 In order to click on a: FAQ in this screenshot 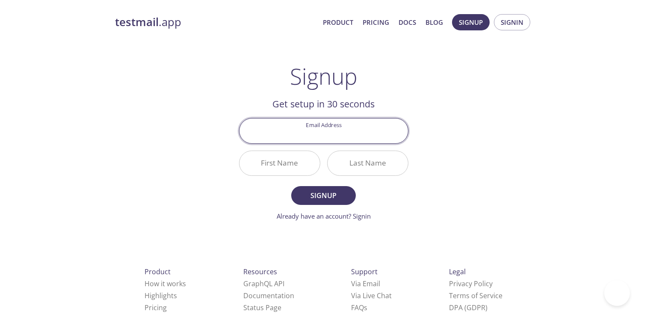, I will do `click(359, 307)`.